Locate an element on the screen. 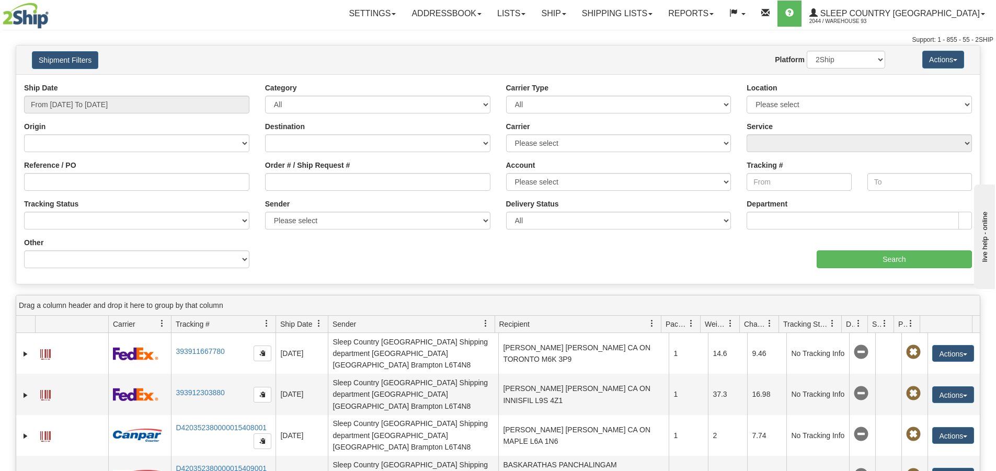 The height and width of the screenshot is (471, 996). label: Delivery Status is located at coordinates (532, 204).